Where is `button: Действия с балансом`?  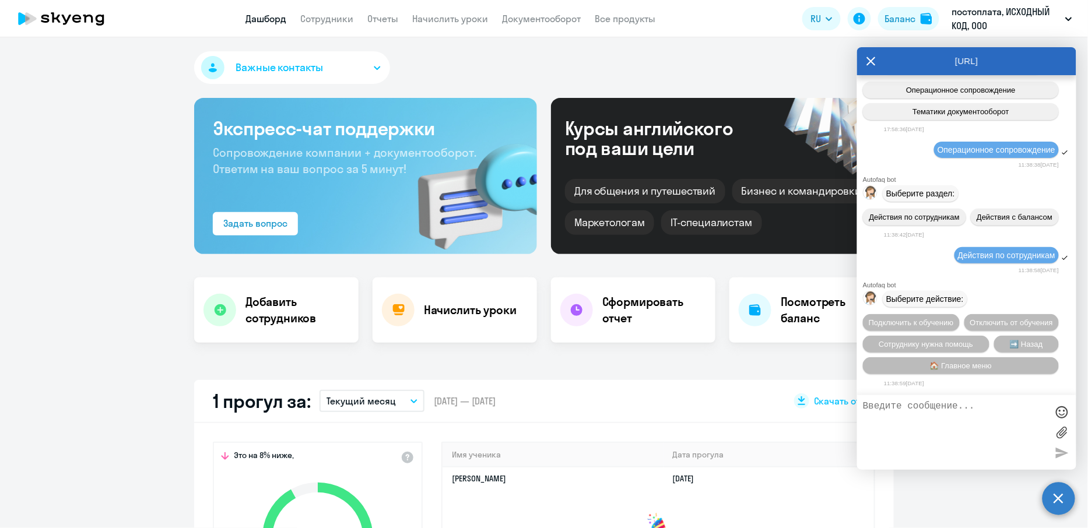 button: Действия с балансом is located at coordinates (1014, 217).